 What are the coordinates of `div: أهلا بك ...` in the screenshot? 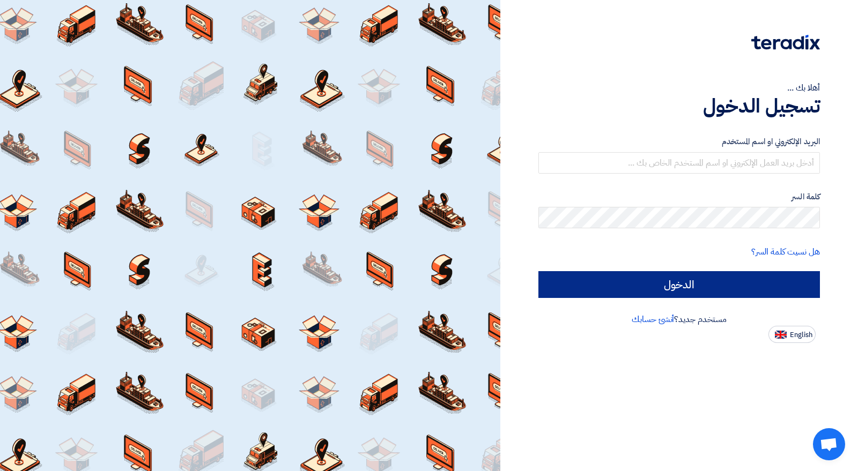 It's located at (679, 88).